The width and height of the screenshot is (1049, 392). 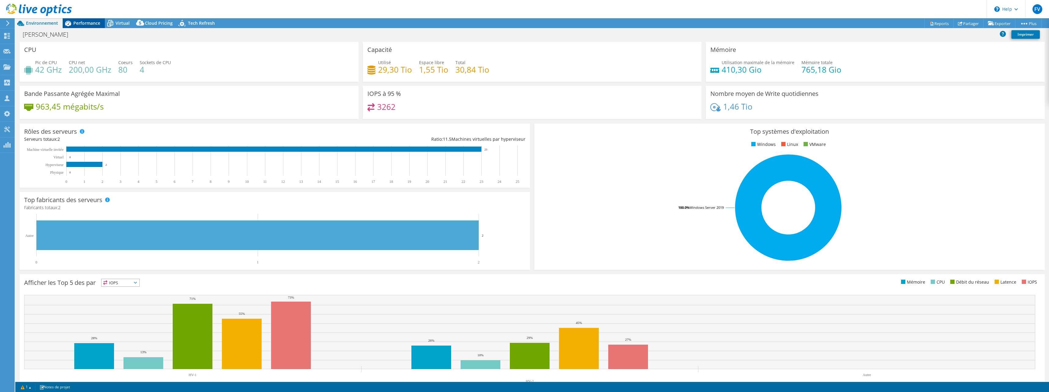 What do you see at coordinates (460, 62) in the screenshot?
I see `span: Total` at bounding box center [460, 62].